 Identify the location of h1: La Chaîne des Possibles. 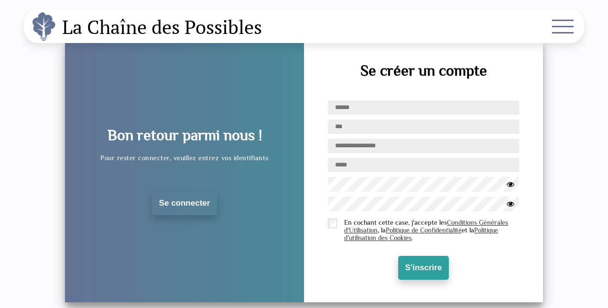
(162, 26).